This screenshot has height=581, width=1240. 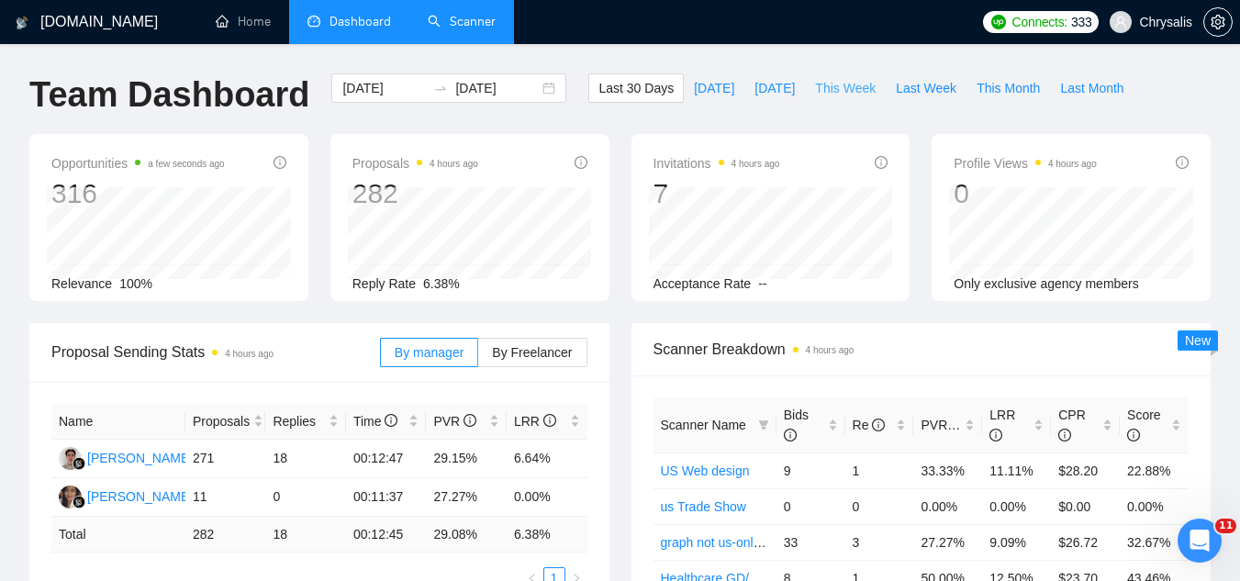 I want to click on td: 27.27%, so click(x=466, y=498).